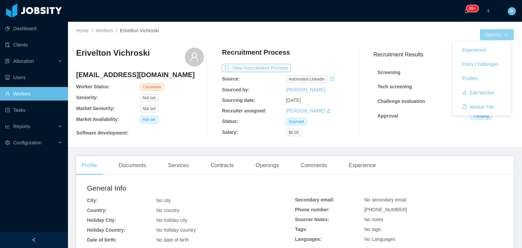  What do you see at coordinates (235, 90) in the screenshot?
I see `b: Sourced by:` at bounding box center [235, 90].